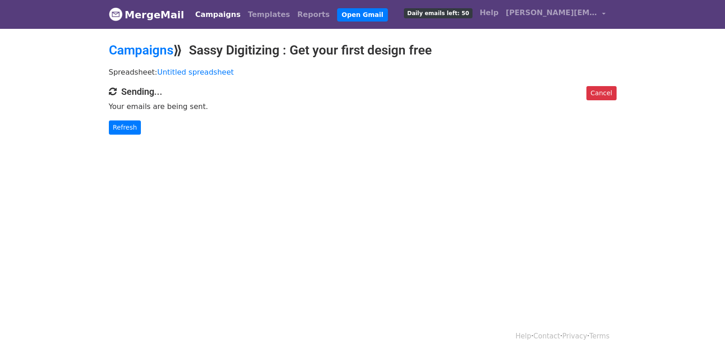 The height and width of the screenshot is (354, 725). I want to click on h2: ⟫ Sassy Digitizing : Get your first design free, so click(363, 50).